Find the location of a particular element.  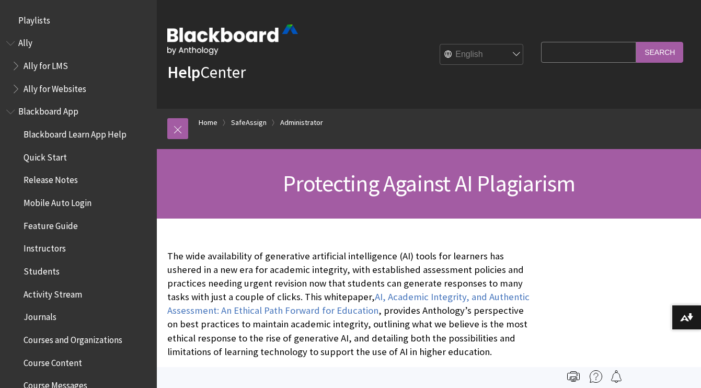

span: Activity Stream is located at coordinates (53, 292).